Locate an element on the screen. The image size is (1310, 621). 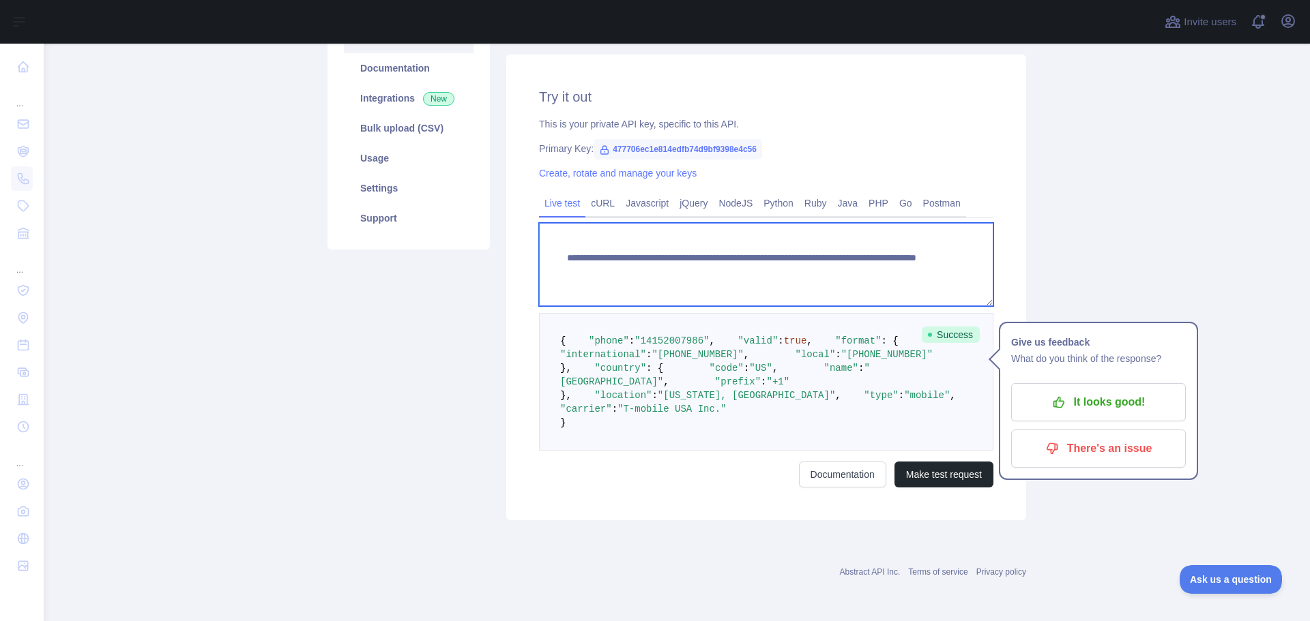
a: Create, rotate and manage your keys is located at coordinates (617, 173).